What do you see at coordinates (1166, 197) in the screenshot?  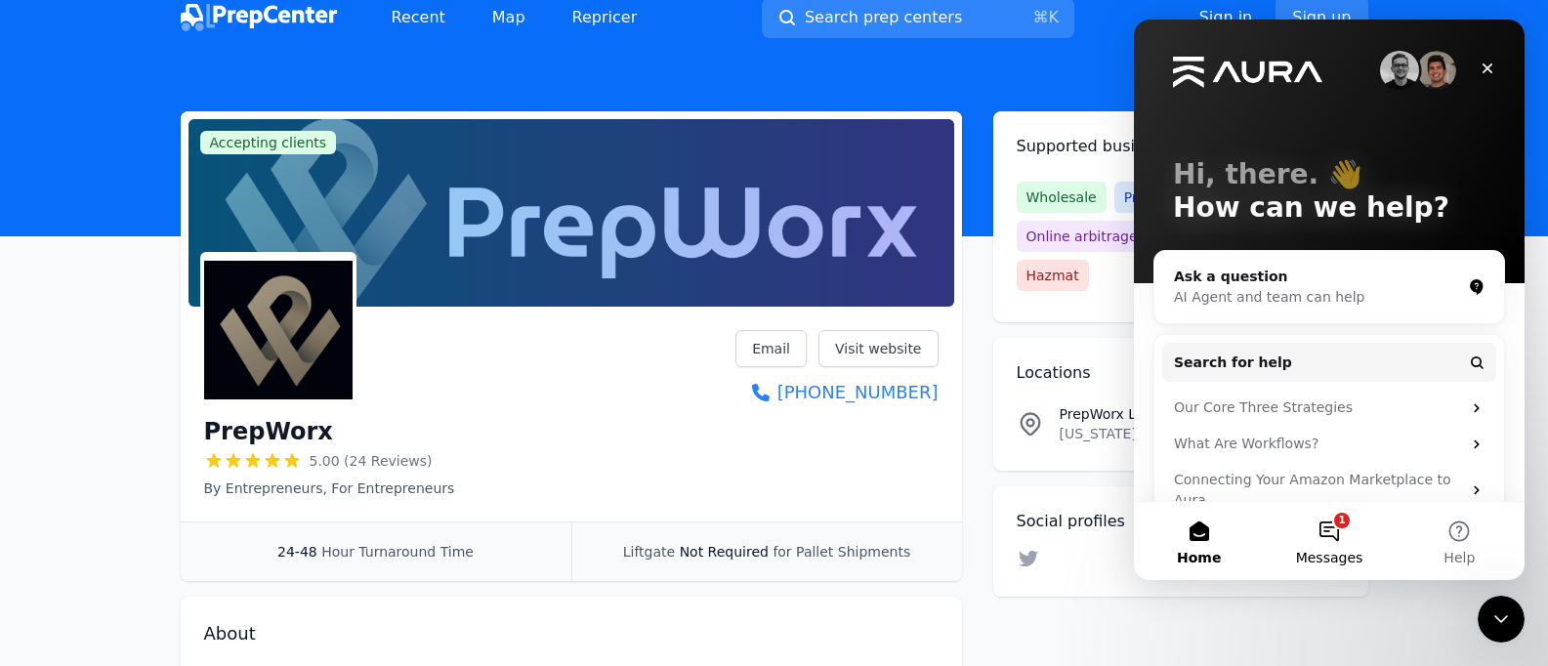 I see `span: Private label` at bounding box center [1166, 197].